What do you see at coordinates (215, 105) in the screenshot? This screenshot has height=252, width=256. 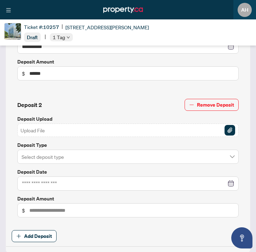 I see `span: Remove Deposit` at bounding box center [215, 105].